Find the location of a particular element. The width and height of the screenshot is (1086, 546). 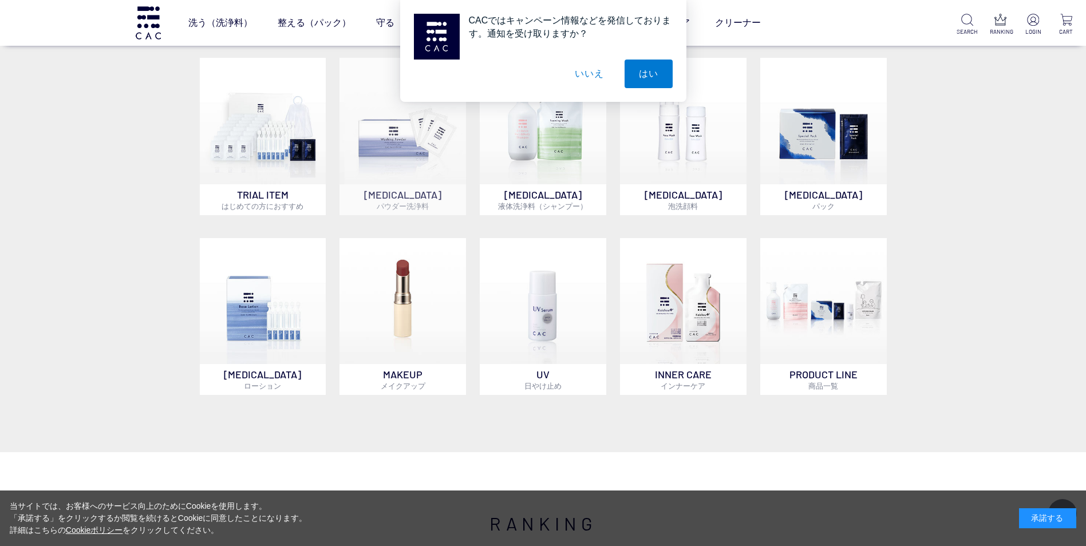

div: 承諾する is located at coordinates (1047, 518).